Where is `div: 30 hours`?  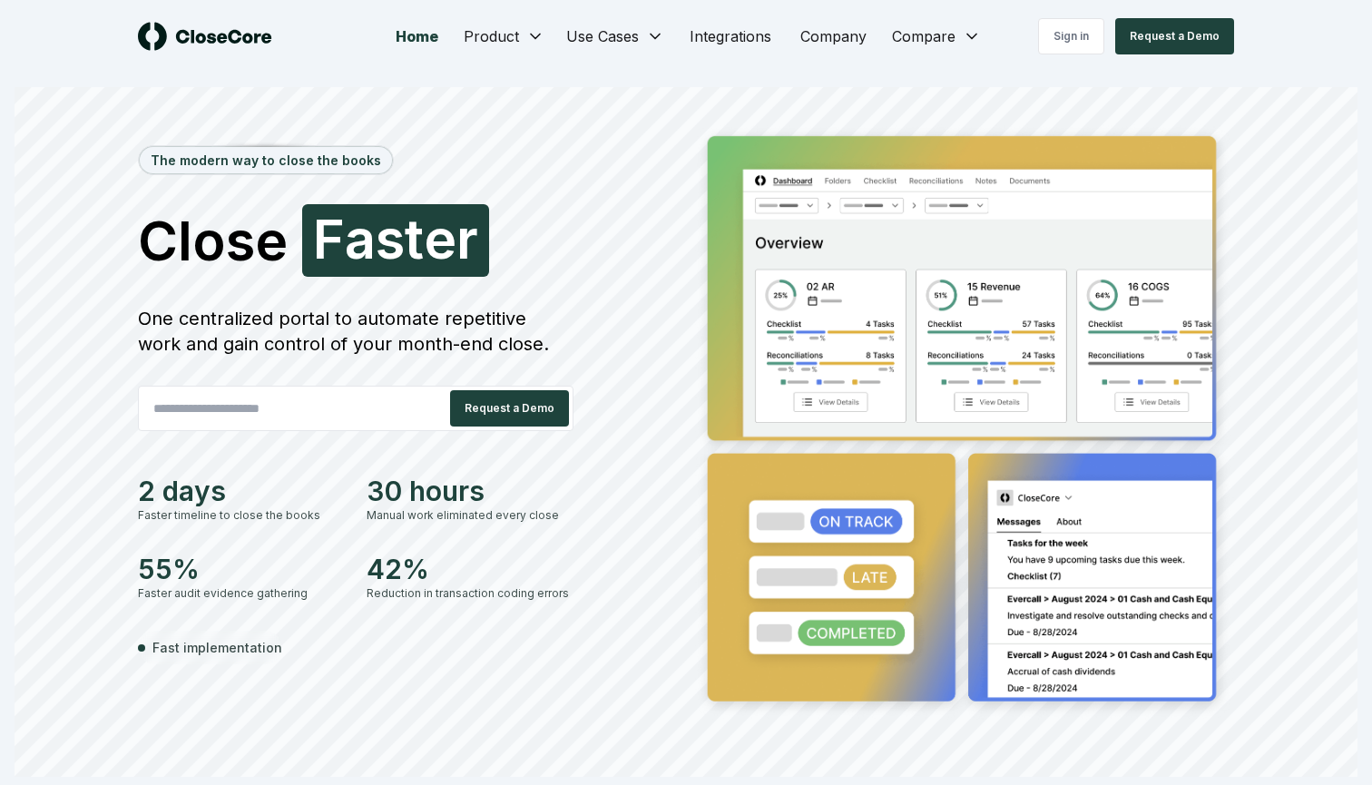 div: 30 hours is located at coordinates (470, 491).